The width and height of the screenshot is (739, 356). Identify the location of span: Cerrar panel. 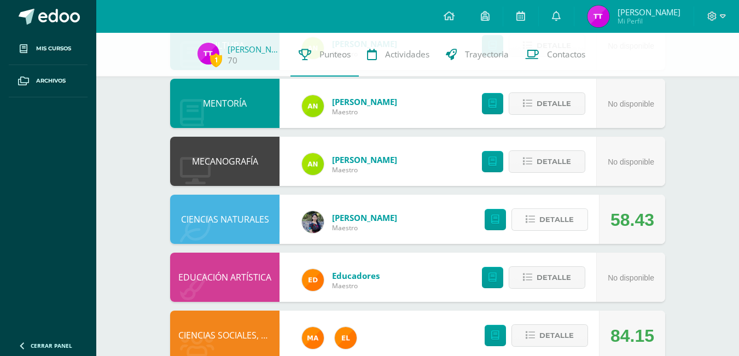
(51, 346).